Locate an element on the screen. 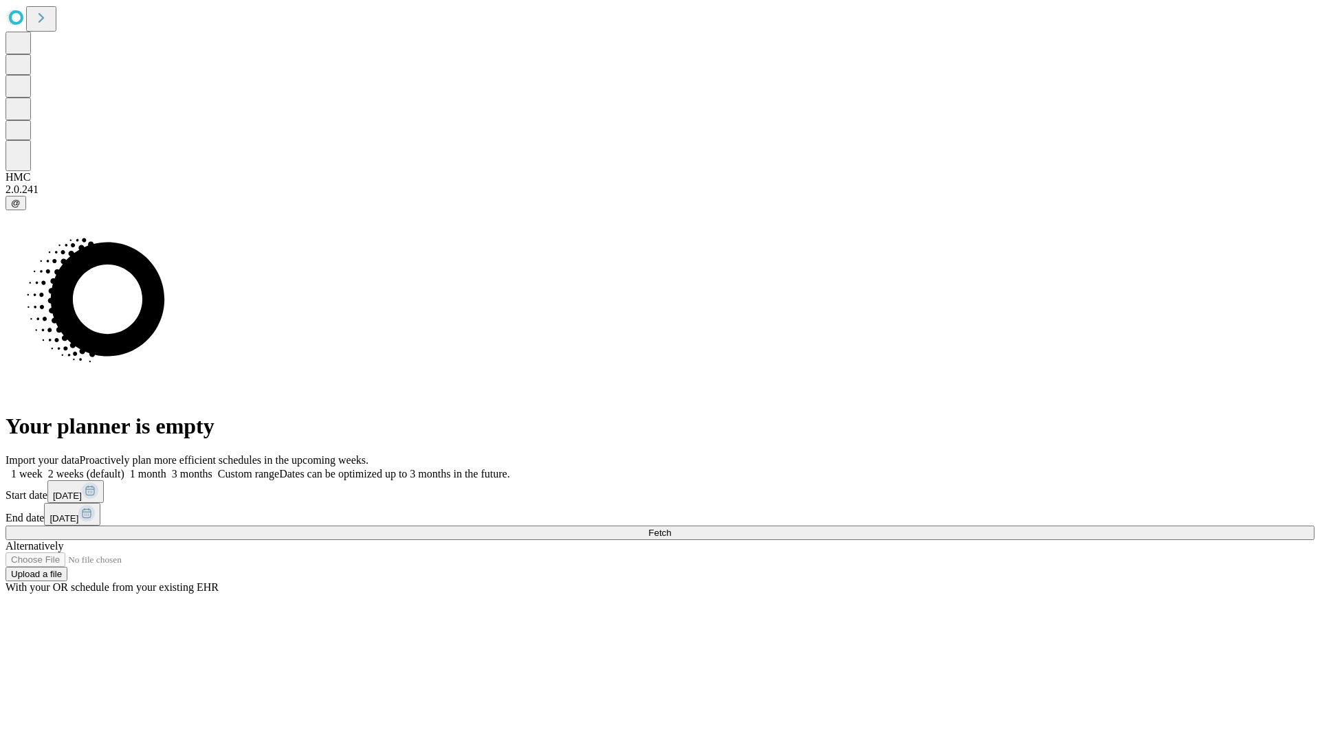  span: Dates can be optimized up to 3 months in the future. is located at coordinates (394, 474).